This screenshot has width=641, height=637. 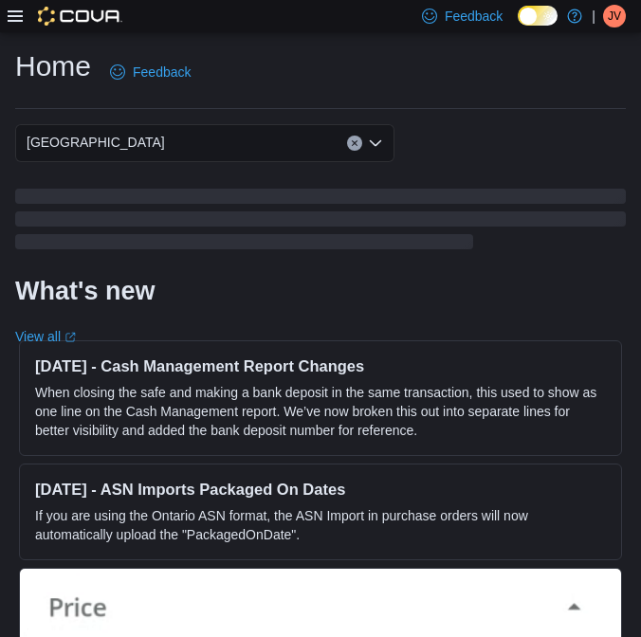 I want to click on span: Dark Mode, so click(x=518, y=26).